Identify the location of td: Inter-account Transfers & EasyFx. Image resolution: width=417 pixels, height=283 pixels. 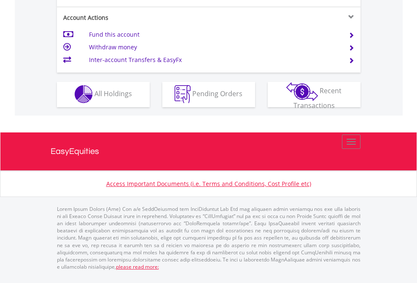
(213, 60).